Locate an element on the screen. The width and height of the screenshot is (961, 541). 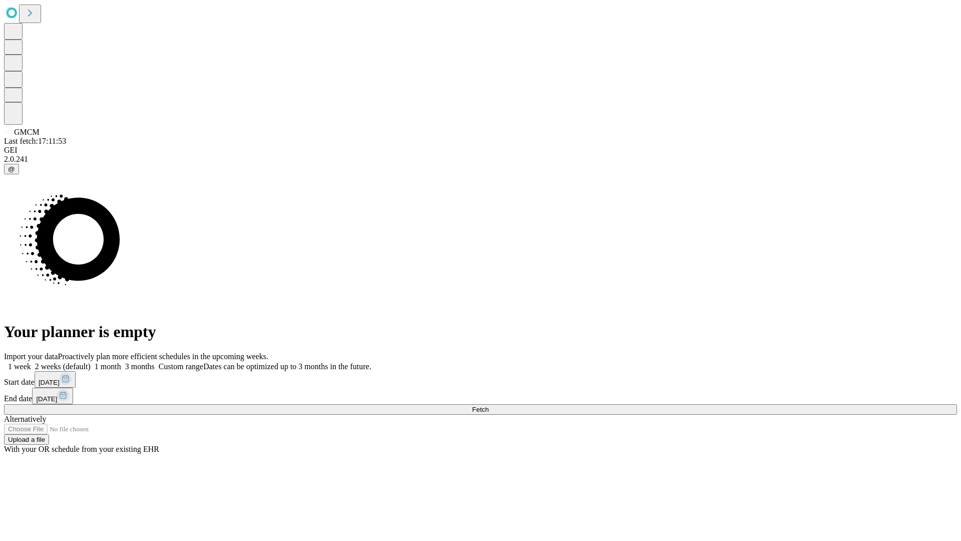
span: Alternatively is located at coordinates (25, 419).